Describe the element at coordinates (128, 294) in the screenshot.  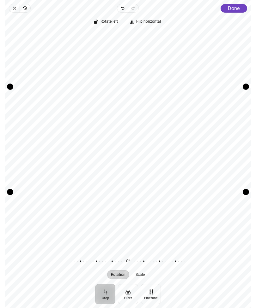
I see `button: Filter` at that location.